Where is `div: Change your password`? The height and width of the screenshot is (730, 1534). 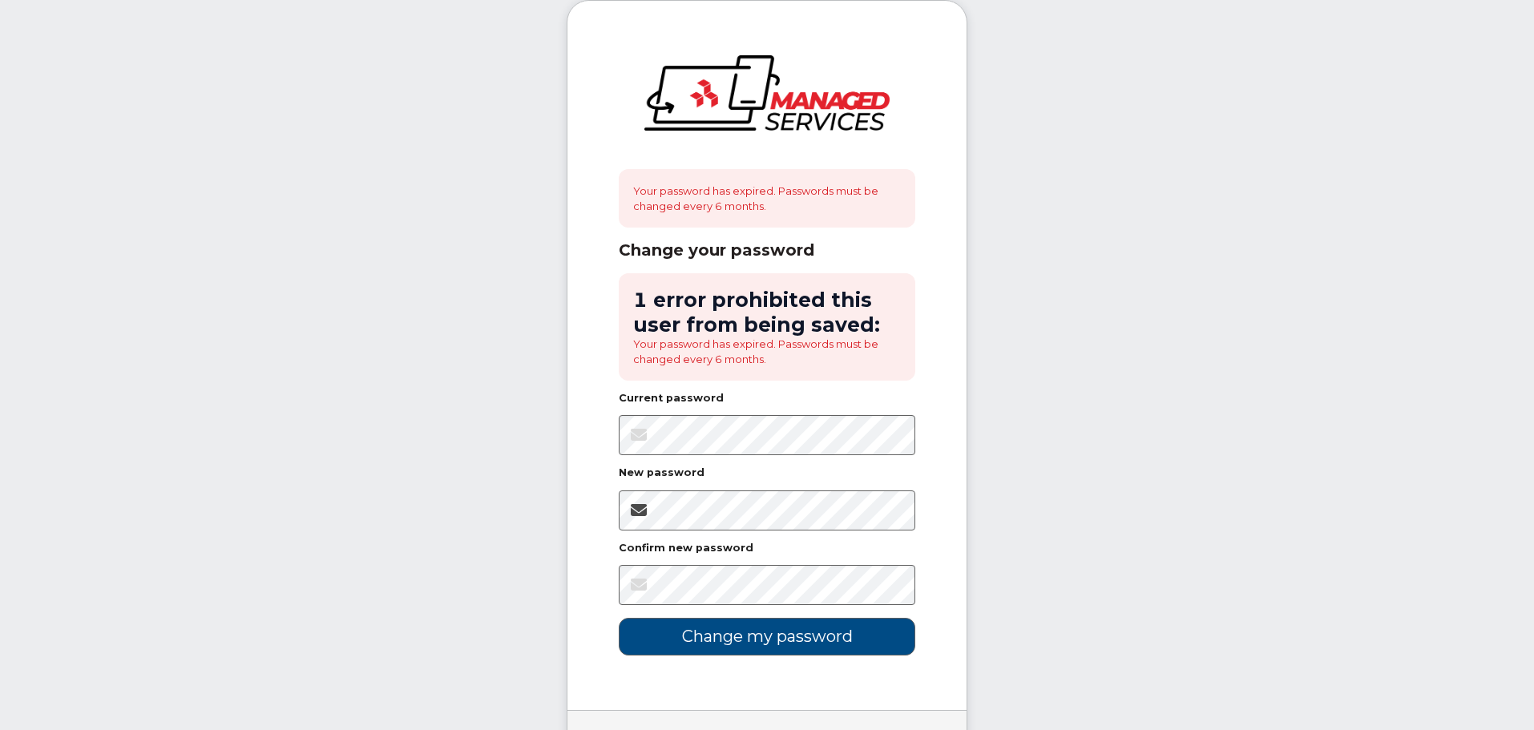
div: Change your password is located at coordinates (767, 250).